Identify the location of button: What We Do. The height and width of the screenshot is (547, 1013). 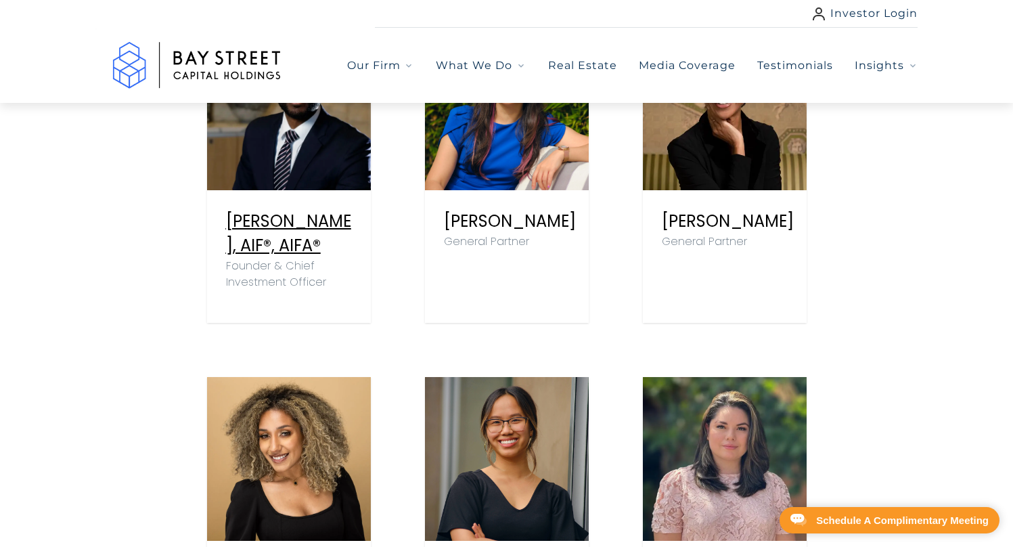
(480, 66).